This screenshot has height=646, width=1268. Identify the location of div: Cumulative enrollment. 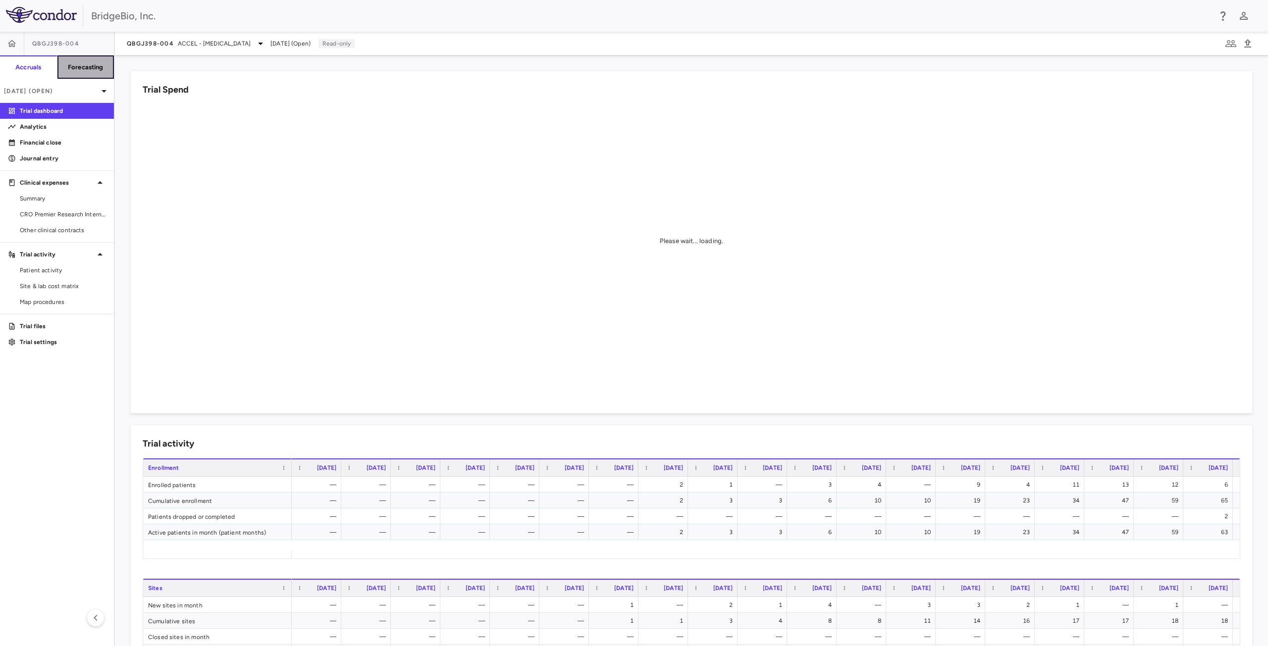
(217, 500).